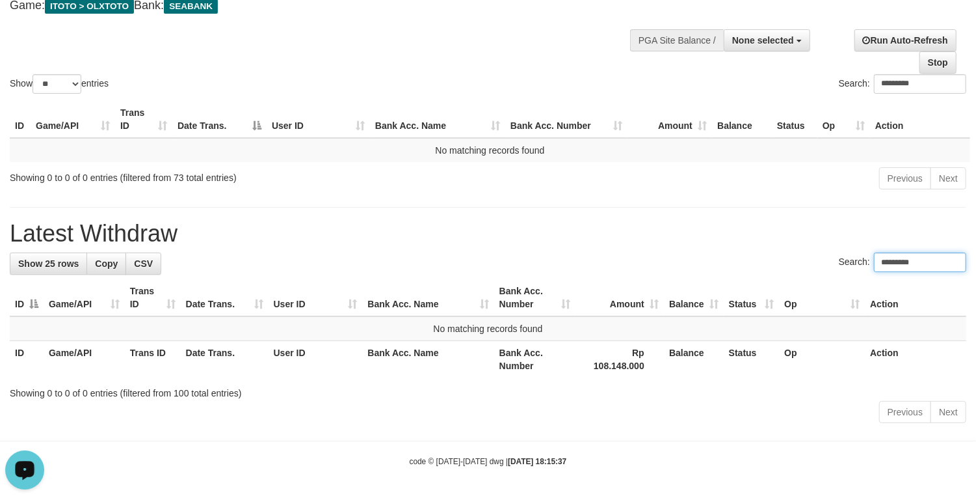 Image resolution: width=976 pixels, height=500 pixels. I want to click on div: Showing 0 to 0 of 0 entries (filtered from 100 total entries), so click(488, 390).